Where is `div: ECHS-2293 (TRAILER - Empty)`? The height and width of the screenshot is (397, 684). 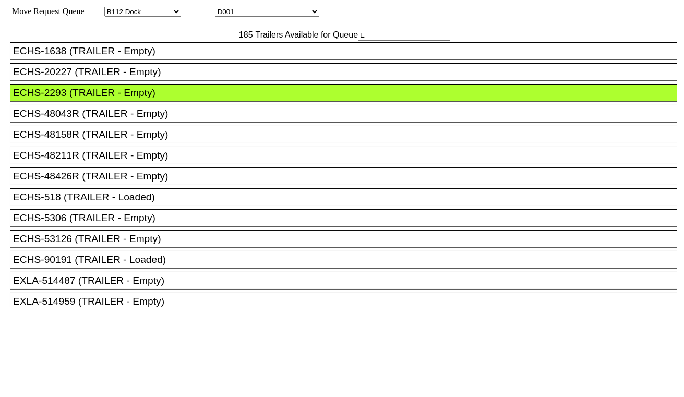
div: ECHS-2293 (TRAILER - Empty) is located at coordinates (348, 93).